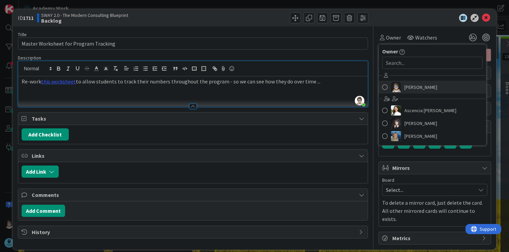  What do you see at coordinates (193, 43) in the screenshot?
I see `input: type card name here...` at bounding box center [193, 43].